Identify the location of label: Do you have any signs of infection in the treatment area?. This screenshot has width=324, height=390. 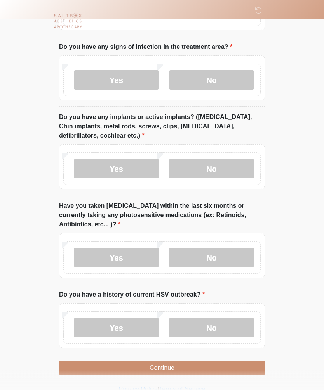
(145, 47).